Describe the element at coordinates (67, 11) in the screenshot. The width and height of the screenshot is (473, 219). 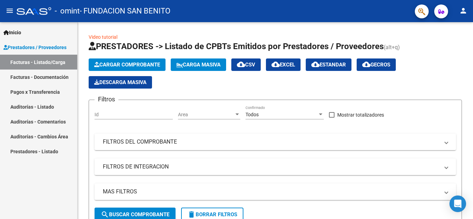
I see `span: - omint` at that location.